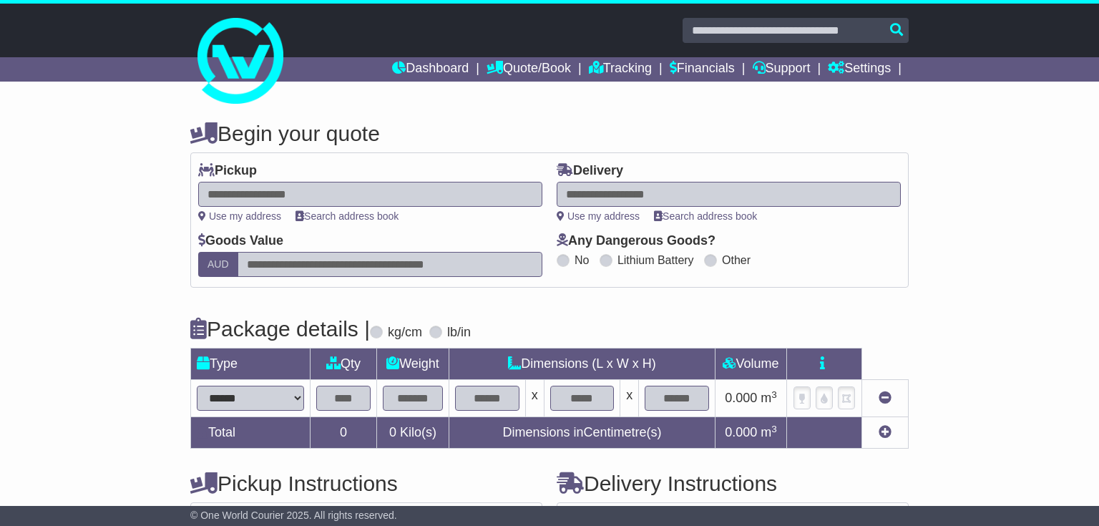 This screenshot has width=1099, height=526. Describe the element at coordinates (581, 260) in the screenshot. I see `label: No` at that location.